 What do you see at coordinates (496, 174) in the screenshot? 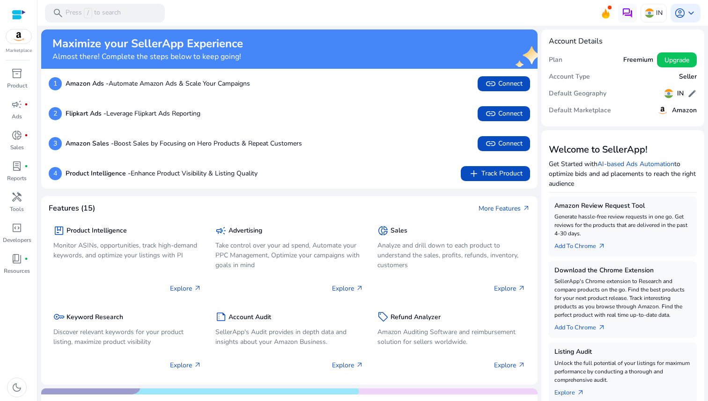
I see `button: addTrack Product` at bounding box center [496, 174].